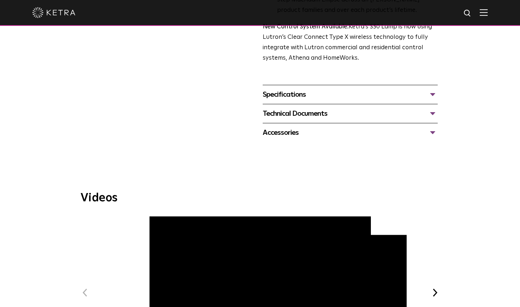 This screenshot has width=520, height=307. I want to click on img: Hamburger%20Nav.svg, so click(484, 12).